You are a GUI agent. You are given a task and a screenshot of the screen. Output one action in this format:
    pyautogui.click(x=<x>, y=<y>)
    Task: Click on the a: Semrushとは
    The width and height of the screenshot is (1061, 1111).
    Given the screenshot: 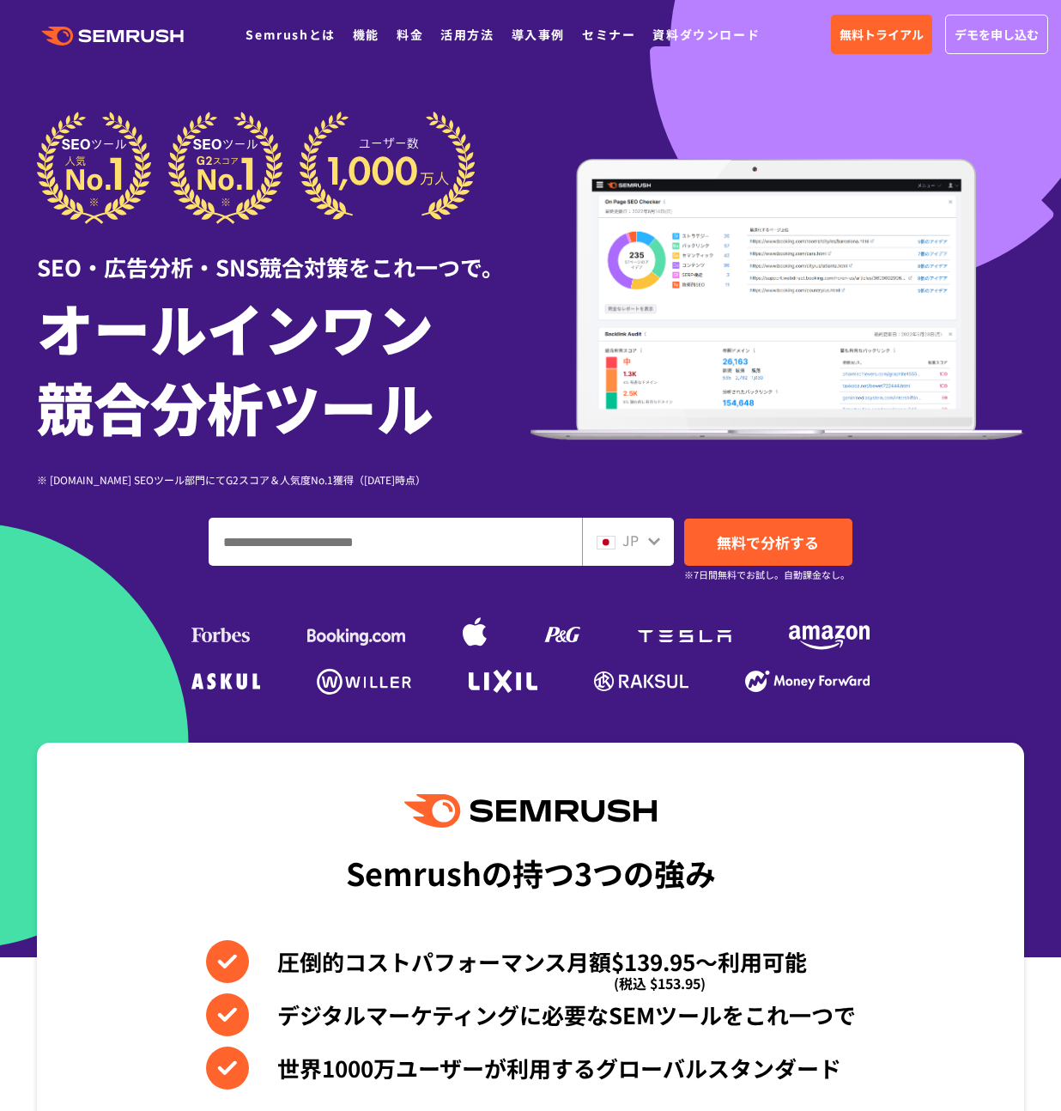 What is the action you would take?
    pyautogui.click(x=290, y=34)
    